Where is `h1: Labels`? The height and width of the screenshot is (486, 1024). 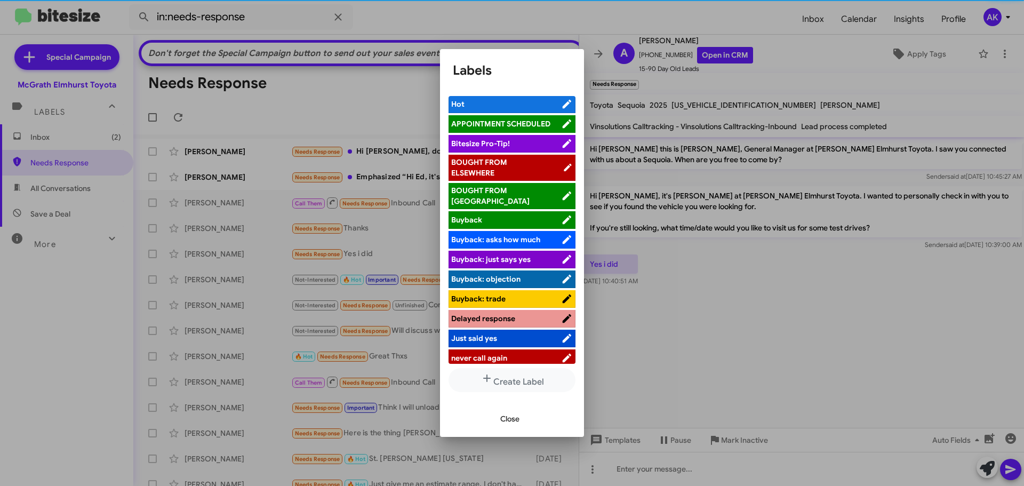
h1: Labels is located at coordinates (512, 70).